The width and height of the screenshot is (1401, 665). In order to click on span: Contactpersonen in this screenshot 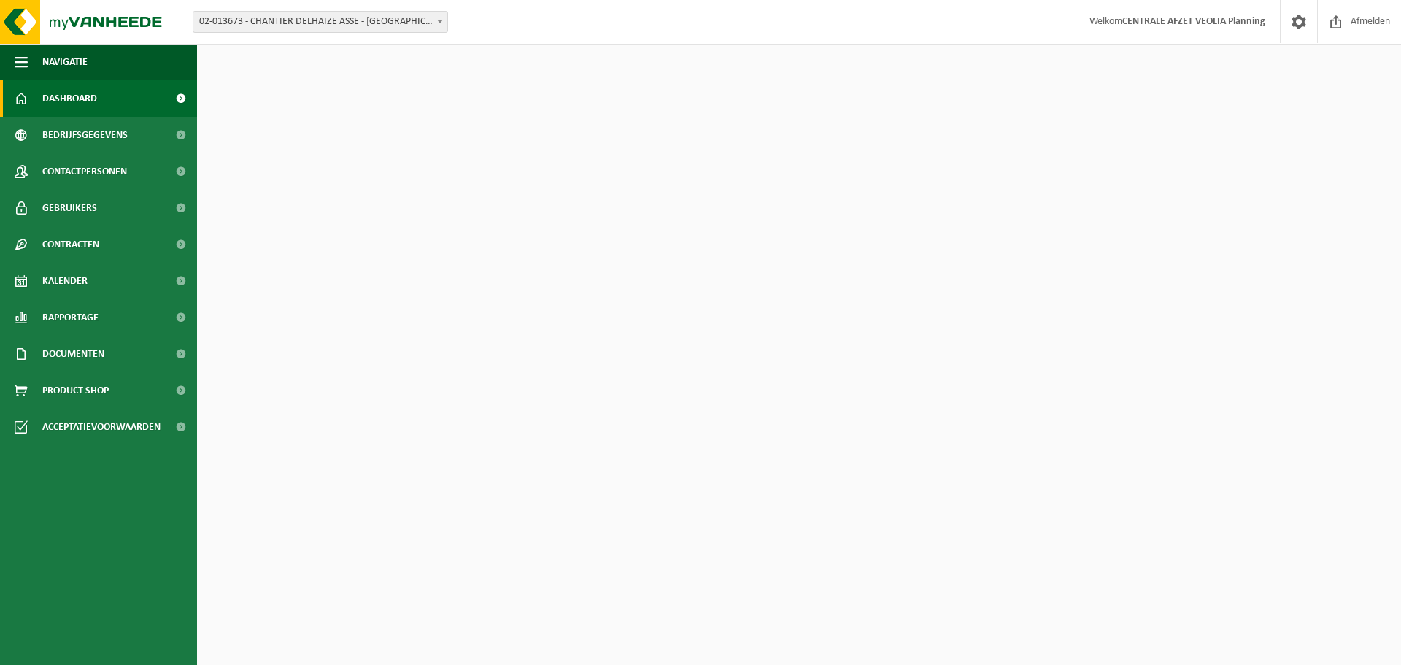, I will do `click(85, 171)`.